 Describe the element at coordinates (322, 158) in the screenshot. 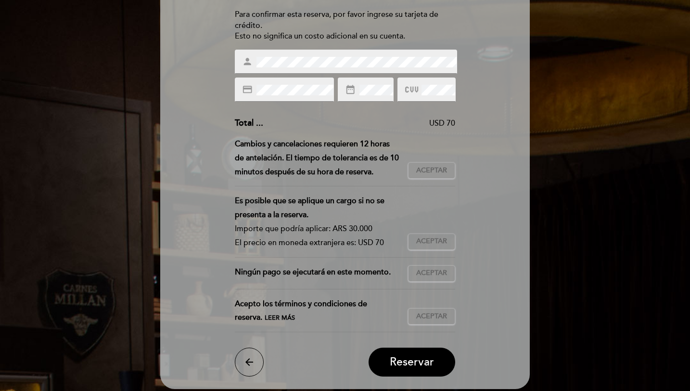

I see `div: Cambios y cancelaciones requieren 12 horas de antelación. El tiempo de tolerancia es de 10 minuto...` at that location.